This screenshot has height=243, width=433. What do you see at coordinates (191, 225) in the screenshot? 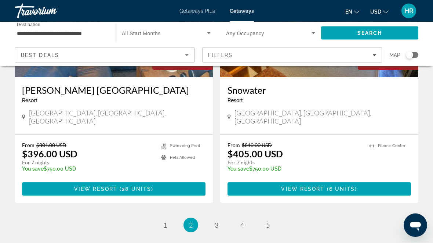
I see `span: 2` at bounding box center [191, 225].